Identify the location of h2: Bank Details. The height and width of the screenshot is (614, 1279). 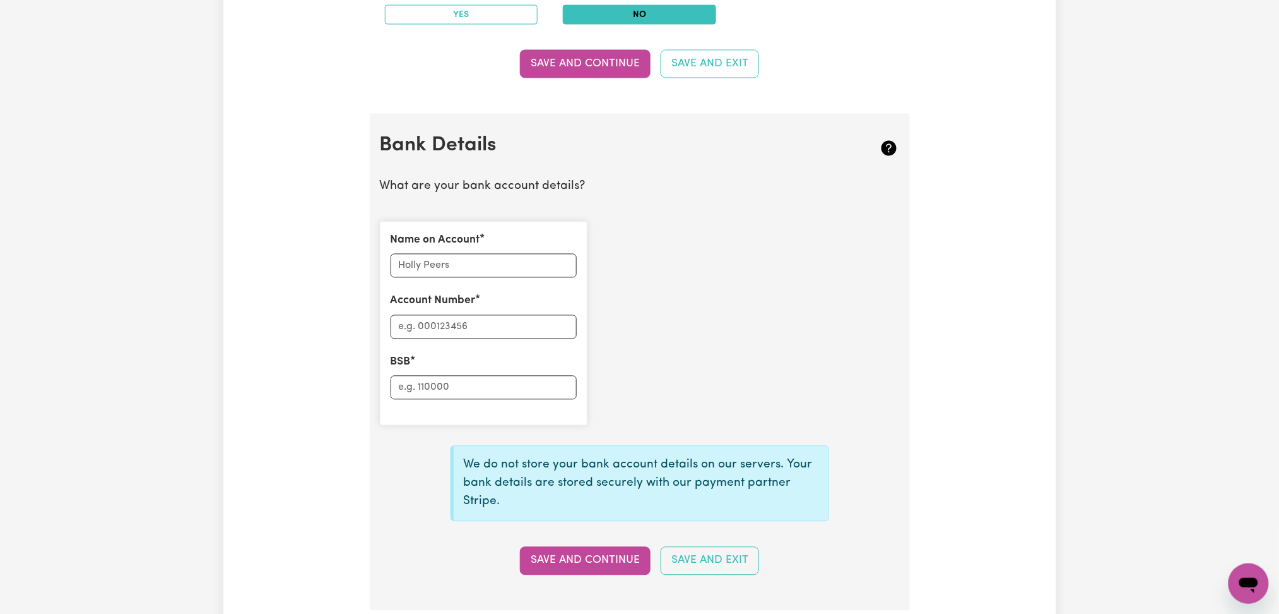
(596, 146).